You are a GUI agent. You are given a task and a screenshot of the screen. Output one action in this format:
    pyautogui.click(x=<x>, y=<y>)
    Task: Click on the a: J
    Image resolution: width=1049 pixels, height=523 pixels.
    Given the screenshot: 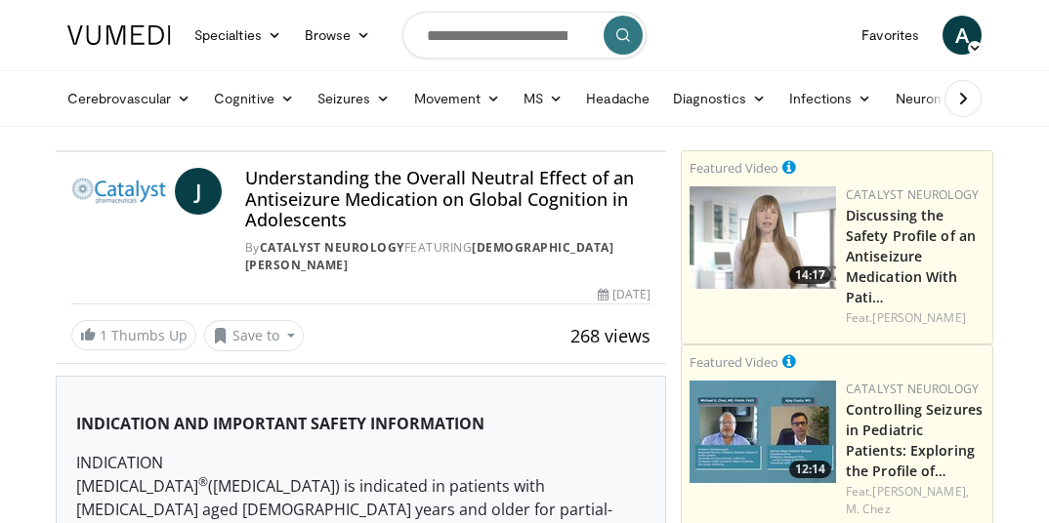 What is the action you would take?
    pyautogui.click(x=198, y=191)
    